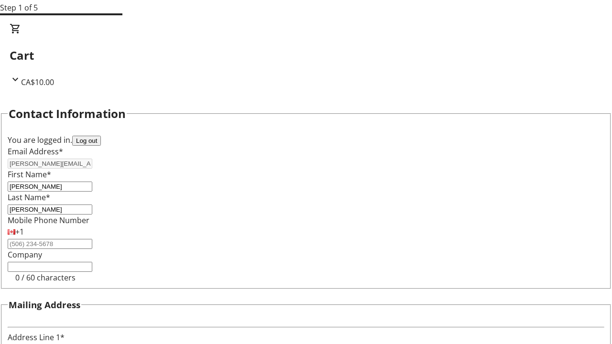 The width and height of the screenshot is (612, 344). I want to click on label: Company, so click(25, 255).